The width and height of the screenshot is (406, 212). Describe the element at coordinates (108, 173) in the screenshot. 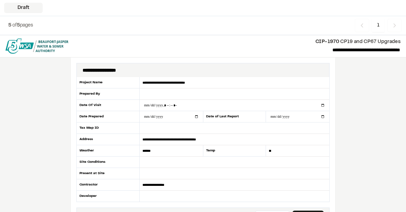

I see `div: Present at Site` at that location.